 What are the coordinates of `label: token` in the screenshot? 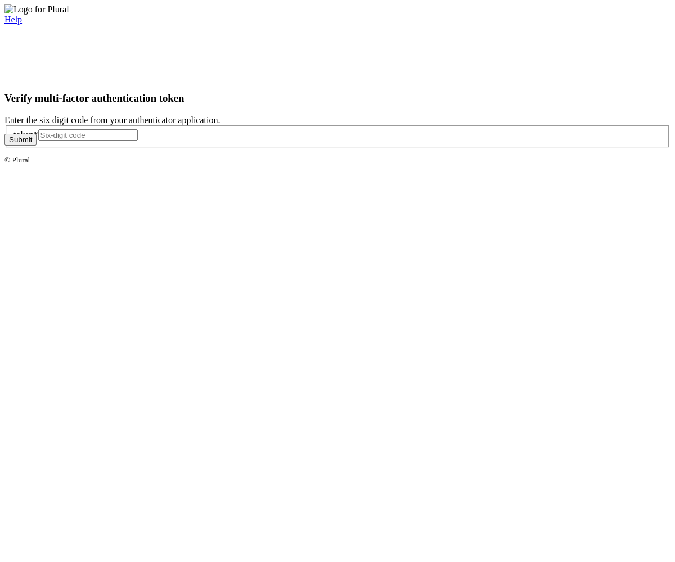 It's located at (26, 134).